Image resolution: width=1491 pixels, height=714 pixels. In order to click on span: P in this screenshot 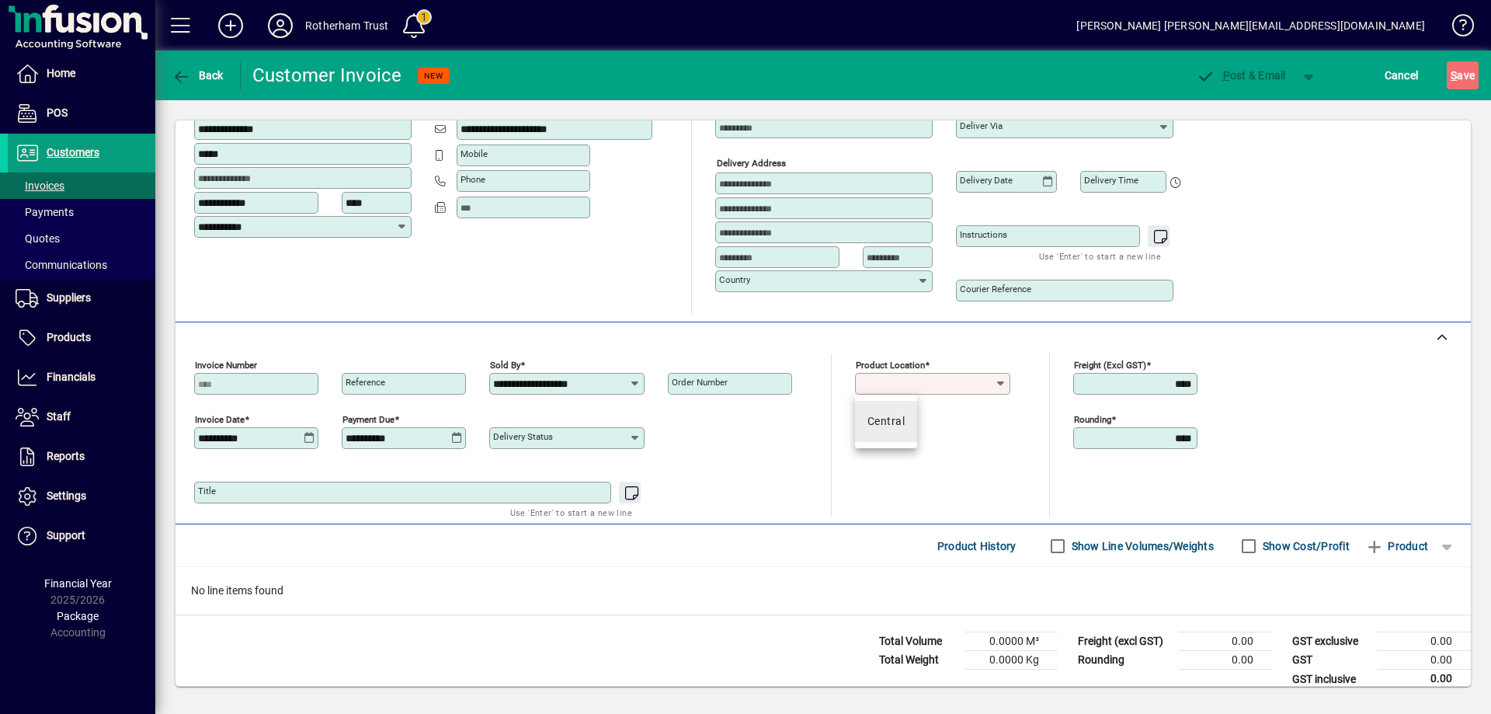, I will do `click(1226, 75)`.